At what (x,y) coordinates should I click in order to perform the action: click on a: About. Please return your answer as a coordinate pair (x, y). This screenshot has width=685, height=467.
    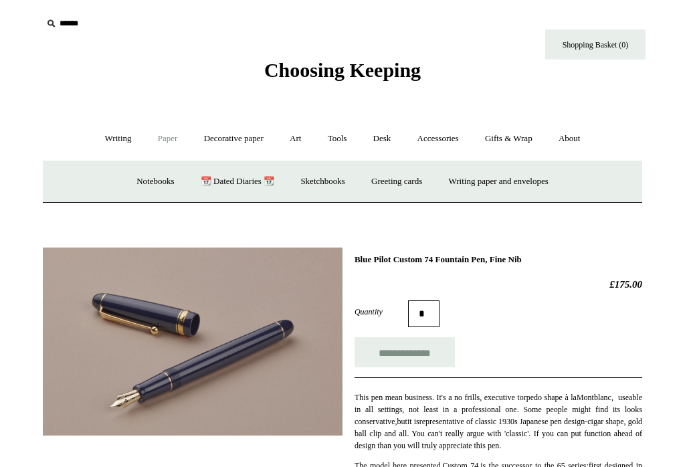
    Looking at the image, I should click on (569, 139).